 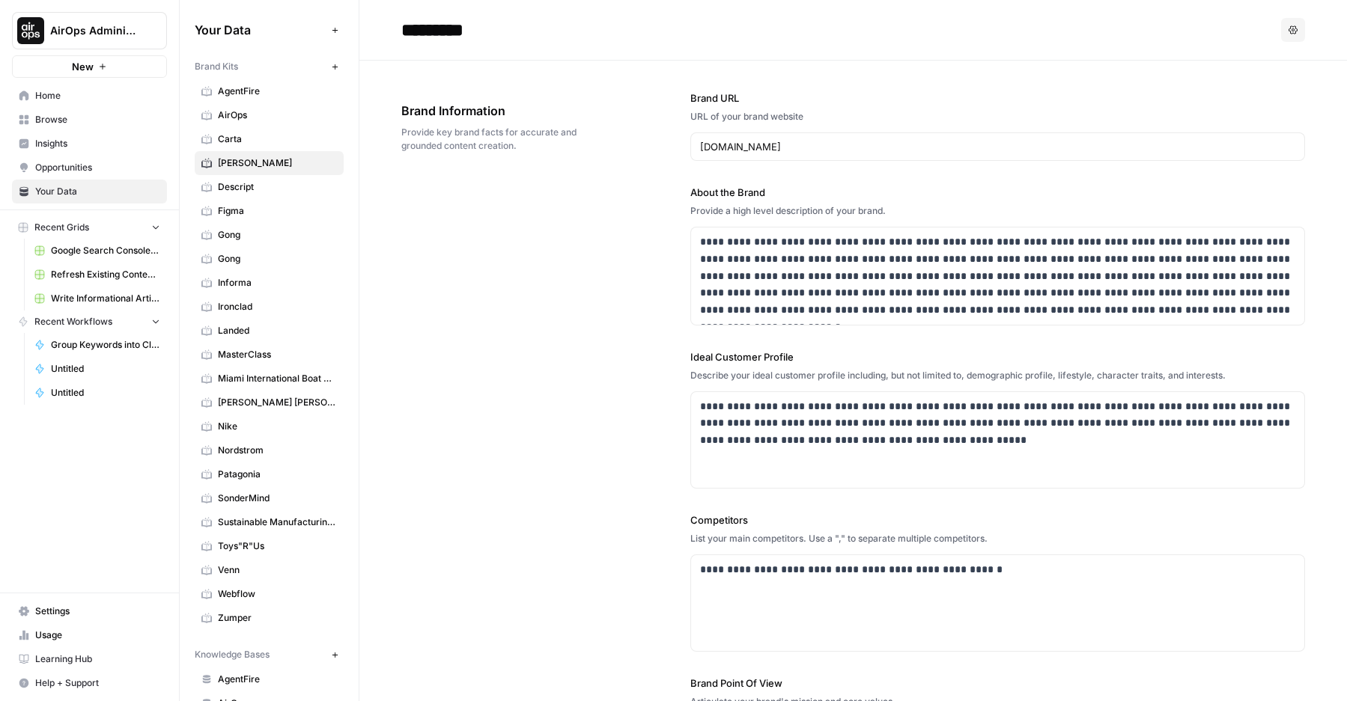 What do you see at coordinates (277, 355) in the screenshot?
I see `span: MasterClass` at bounding box center [277, 355].